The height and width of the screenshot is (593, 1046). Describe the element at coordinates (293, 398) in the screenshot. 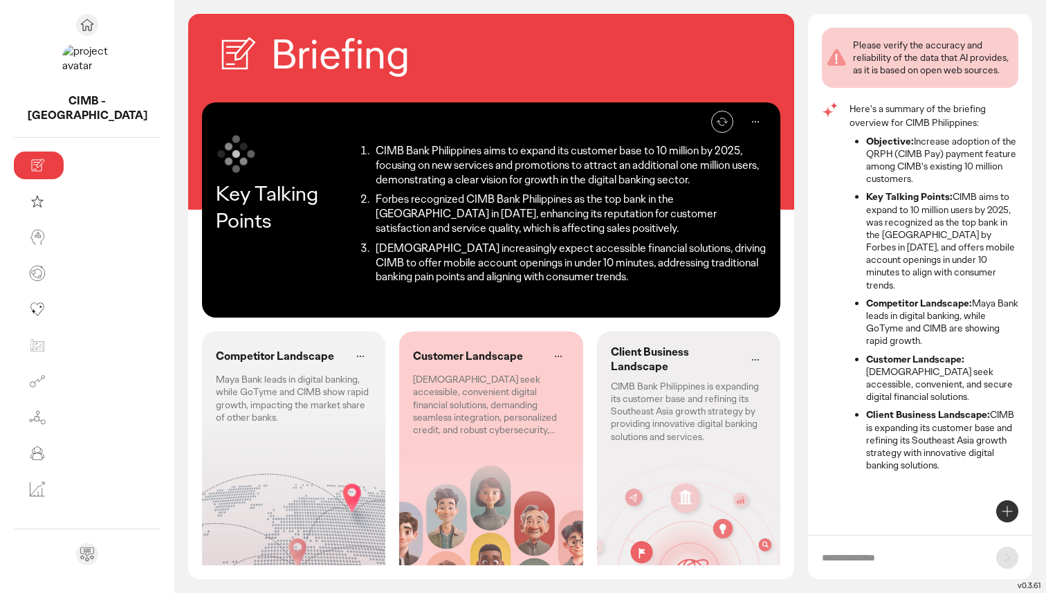

I see `p: Maya Bank leads in digital banking, while GoTyme and CIMB show rapid growth, impacting the market...` at that location.